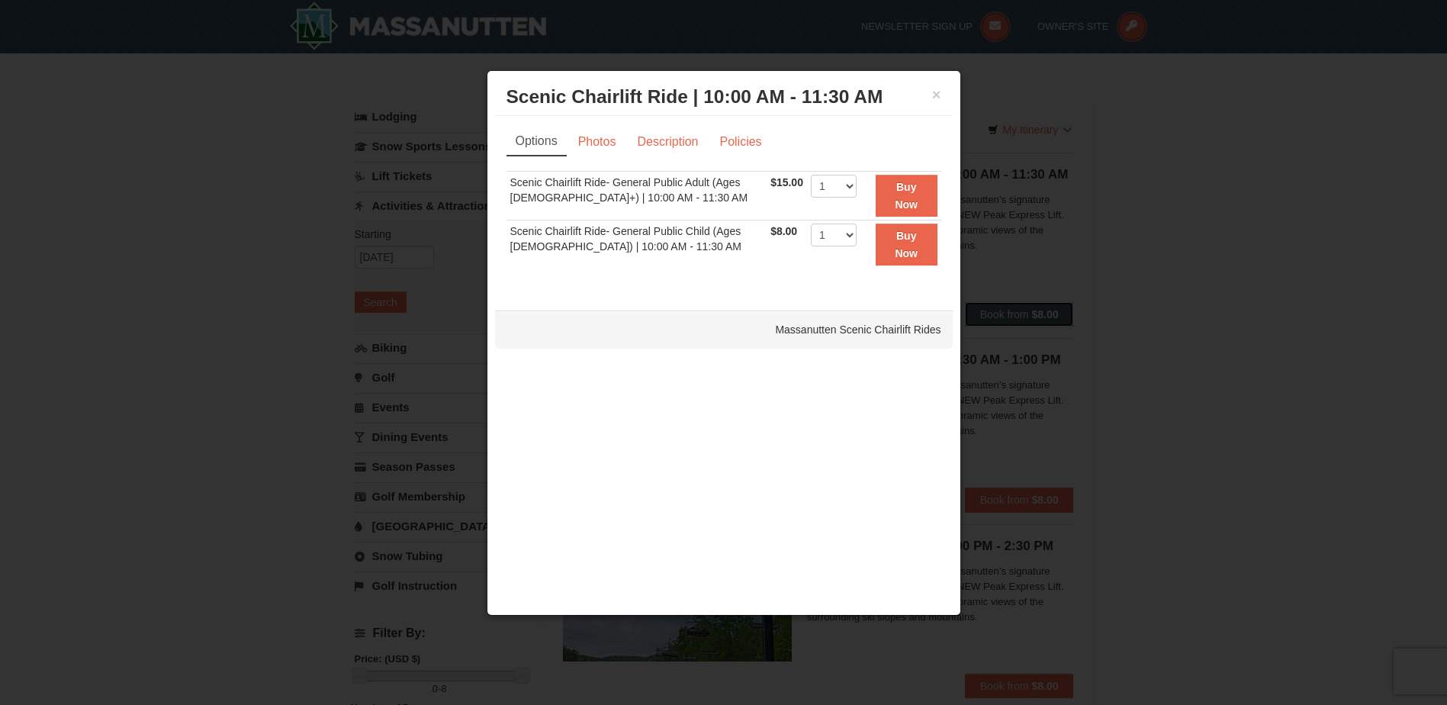  What do you see at coordinates (667, 142) in the screenshot?
I see `a: Description` at bounding box center [667, 142].